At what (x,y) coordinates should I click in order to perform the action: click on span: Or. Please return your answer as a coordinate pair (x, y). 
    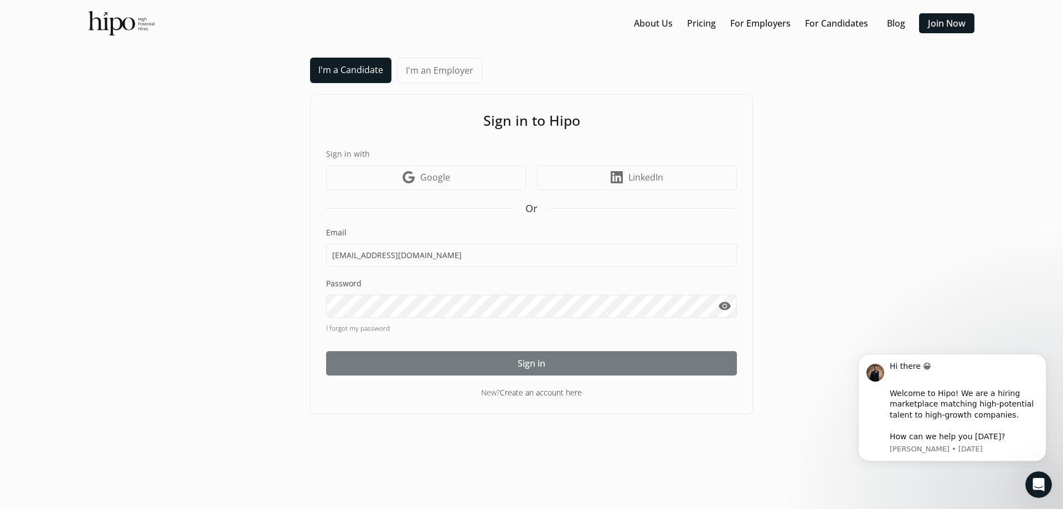
    Looking at the image, I should click on (532, 208).